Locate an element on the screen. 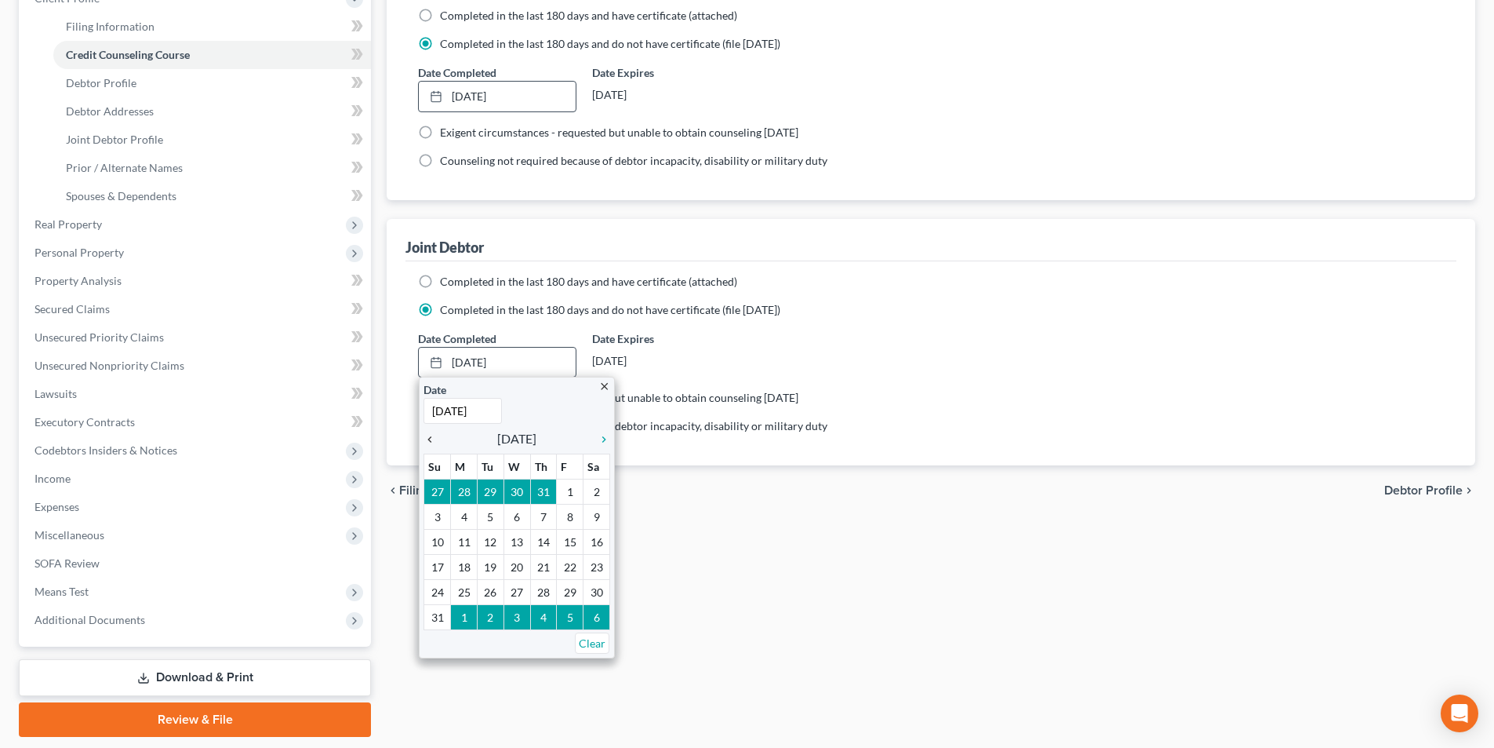 Image resolution: width=1494 pixels, height=748 pixels. span: Credit Counseling Course is located at coordinates (128, 54).